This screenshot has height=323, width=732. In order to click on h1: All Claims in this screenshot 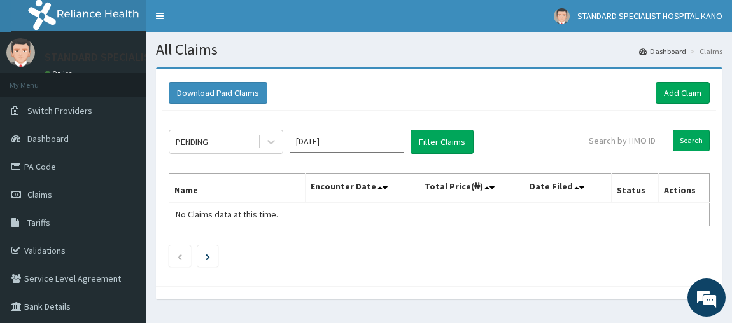, I will do `click(439, 50)`.